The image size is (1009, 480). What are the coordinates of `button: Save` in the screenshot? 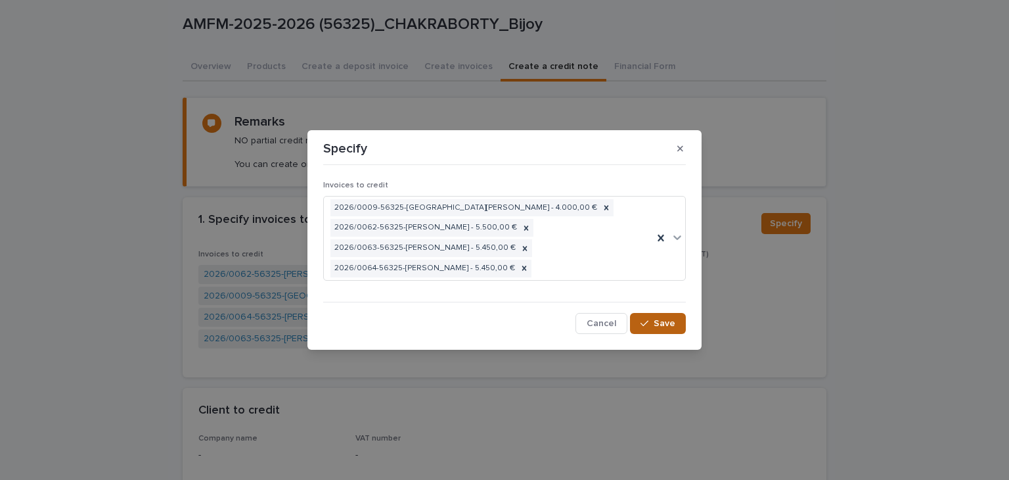 It's located at (658, 323).